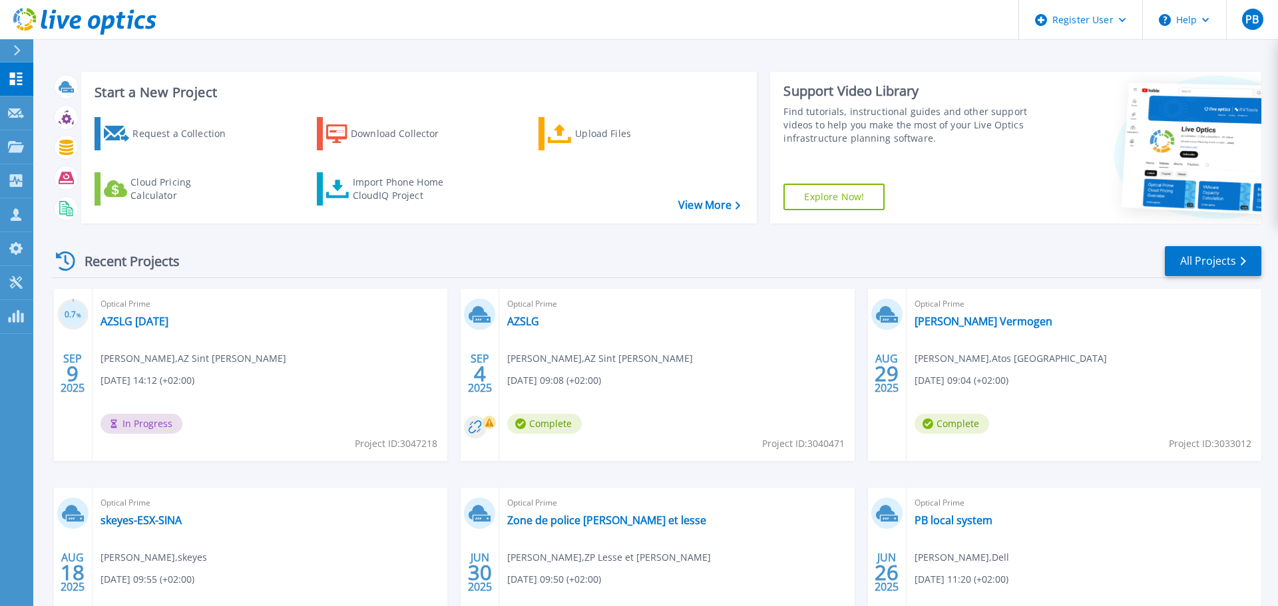 Image resolution: width=1278 pixels, height=606 pixels. What do you see at coordinates (953, 520) in the screenshot?
I see `a: PB local system` at bounding box center [953, 520].